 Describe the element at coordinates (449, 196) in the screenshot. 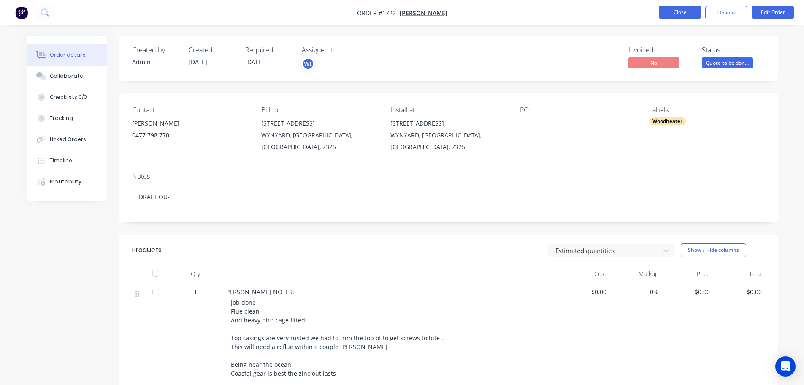

I see `div: DRAFT QU-` at that location.